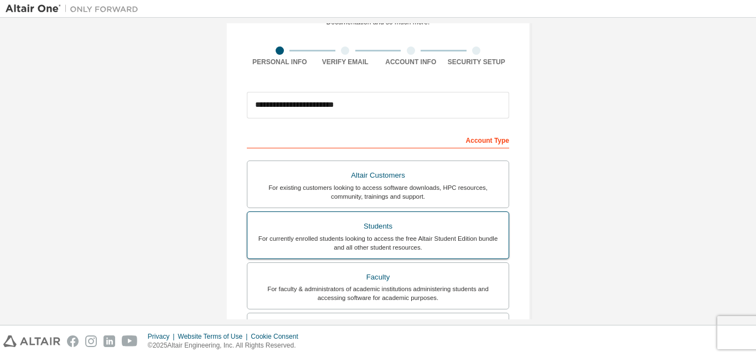 This screenshot has height=357, width=756. Describe the element at coordinates (214, 336) in the screenshot. I see `div: Website Terms of Use` at that location.